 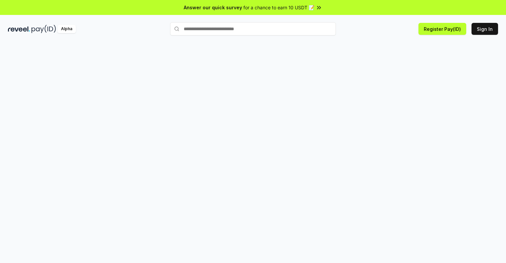 What do you see at coordinates (485, 29) in the screenshot?
I see `button: Sign In` at bounding box center [485, 29].